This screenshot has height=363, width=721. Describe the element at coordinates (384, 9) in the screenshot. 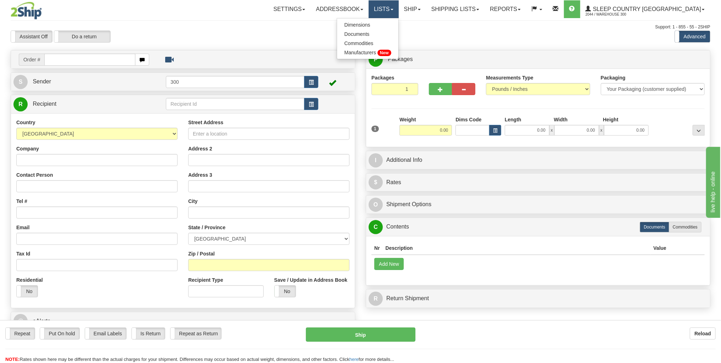

I see `a: Lists` at that location.